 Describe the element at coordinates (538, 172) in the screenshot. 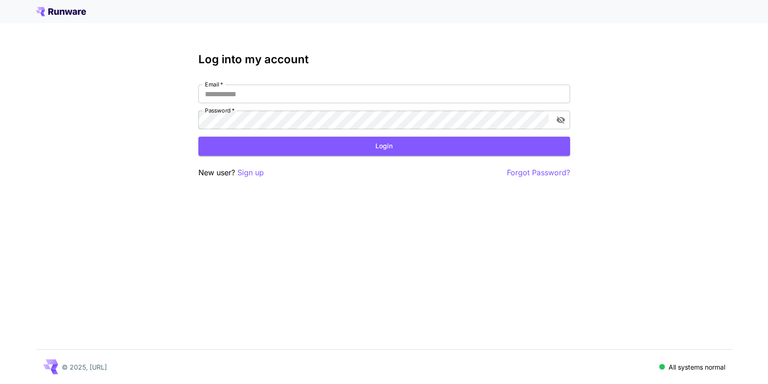

I see `button: Forgot Password?` at that location.